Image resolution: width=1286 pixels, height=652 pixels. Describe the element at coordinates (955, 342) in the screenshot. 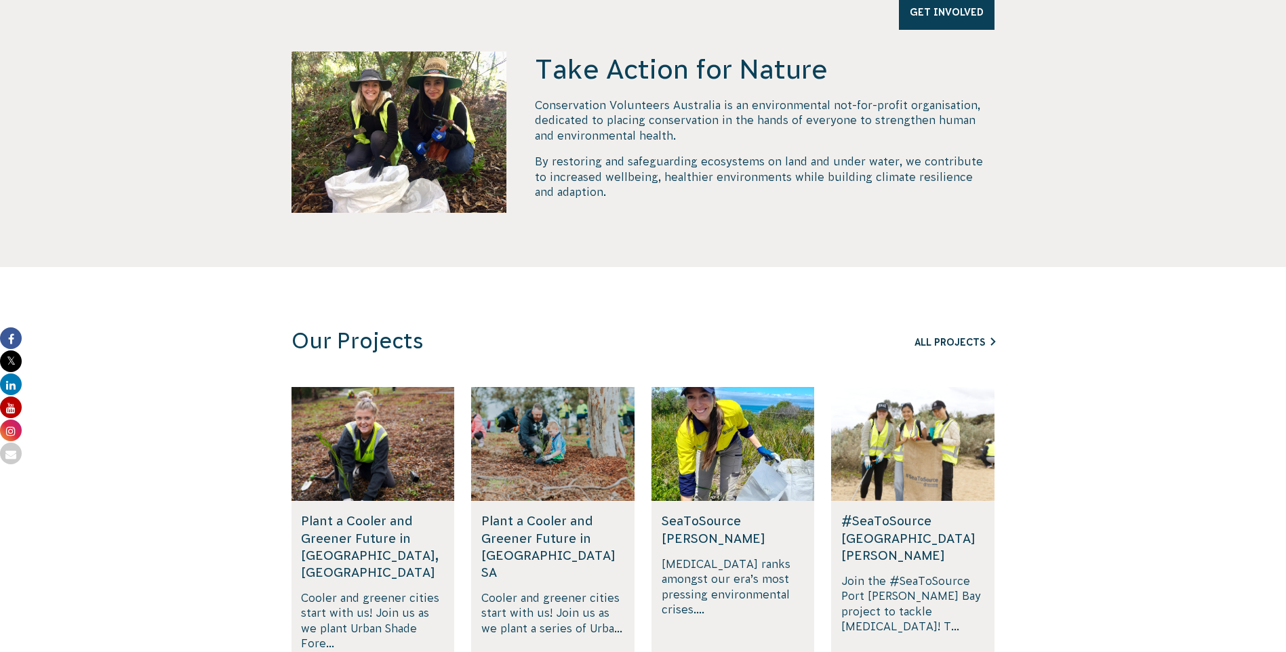

I see `a: All Projects` at that location.